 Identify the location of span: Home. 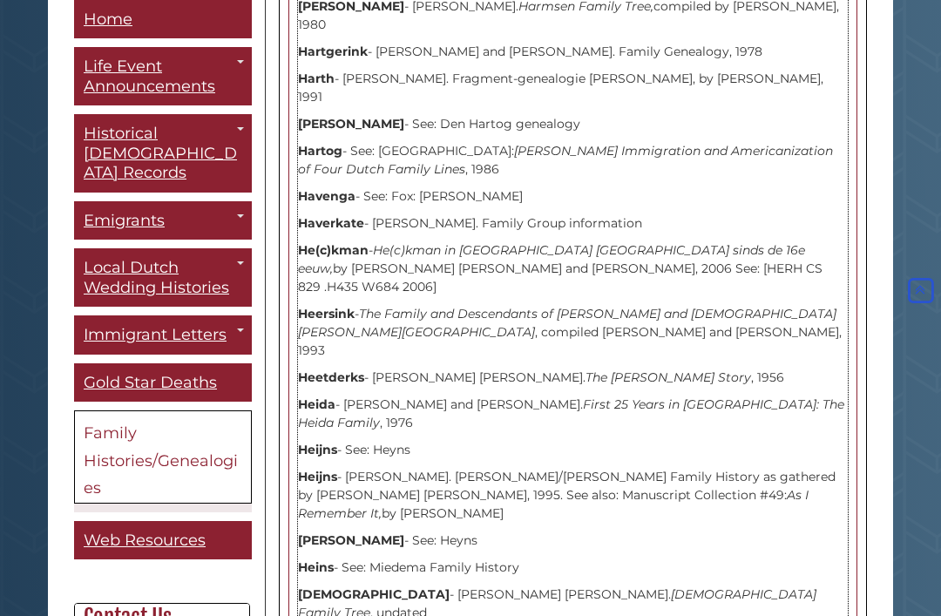
(108, 19).